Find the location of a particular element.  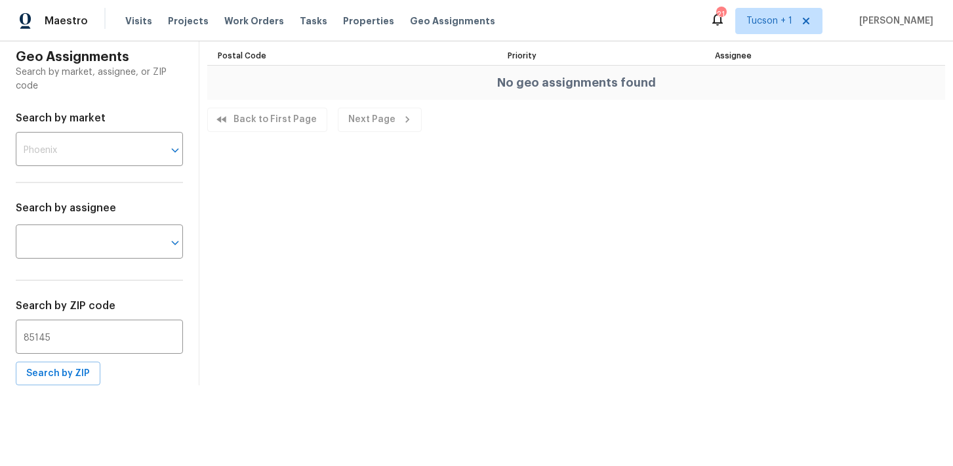

button: Search by ZIP is located at coordinates (58, 373).